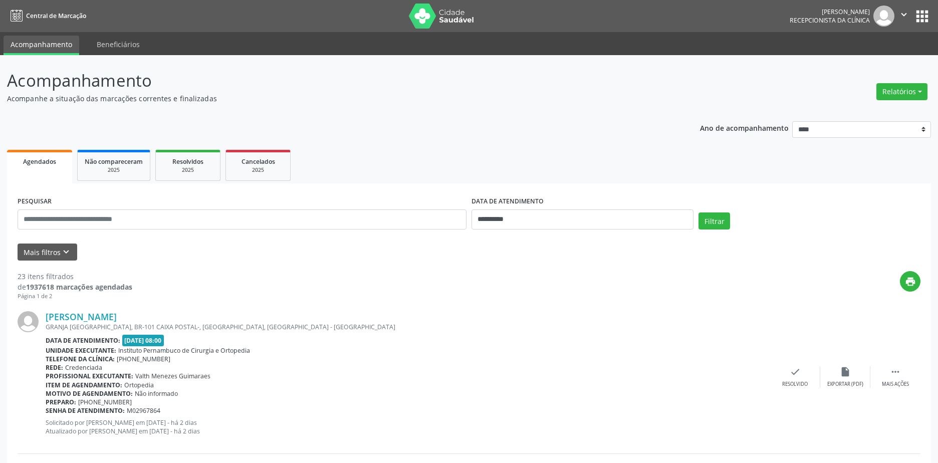  What do you see at coordinates (81, 350) in the screenshot?
I see `b: Unidade executante:` at bounding box center [81, 350].